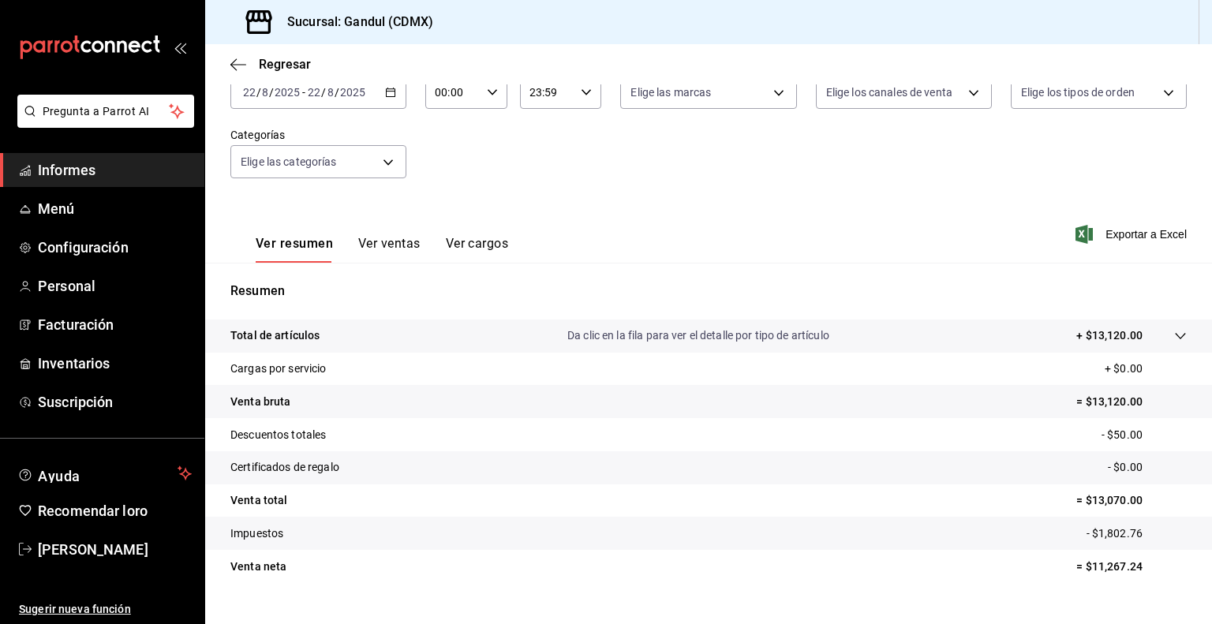 This screenshot has height=624, width=1212. I want to click on font: Elige las categorías, so click(289, 162).